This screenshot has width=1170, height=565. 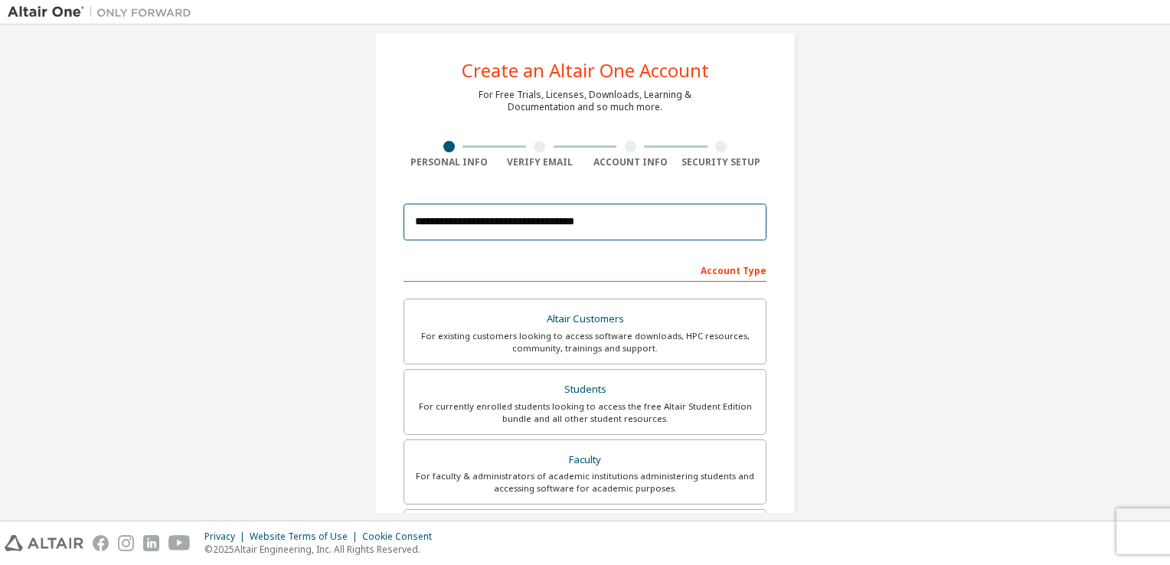 I want to click on img: Altair One, so click(x=103, y=12).